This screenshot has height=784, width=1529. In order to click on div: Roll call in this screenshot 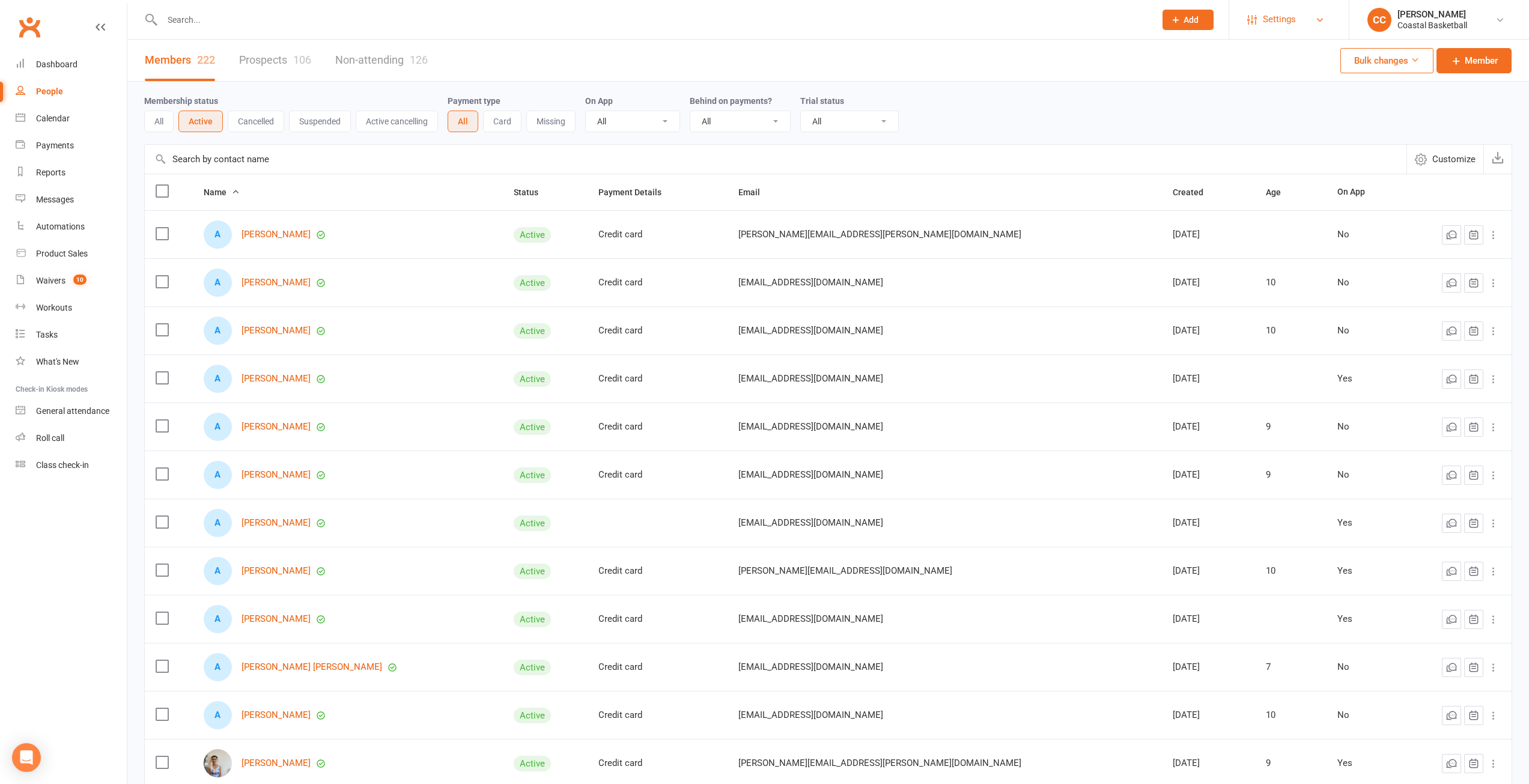, I will do `click(50, 438)`.